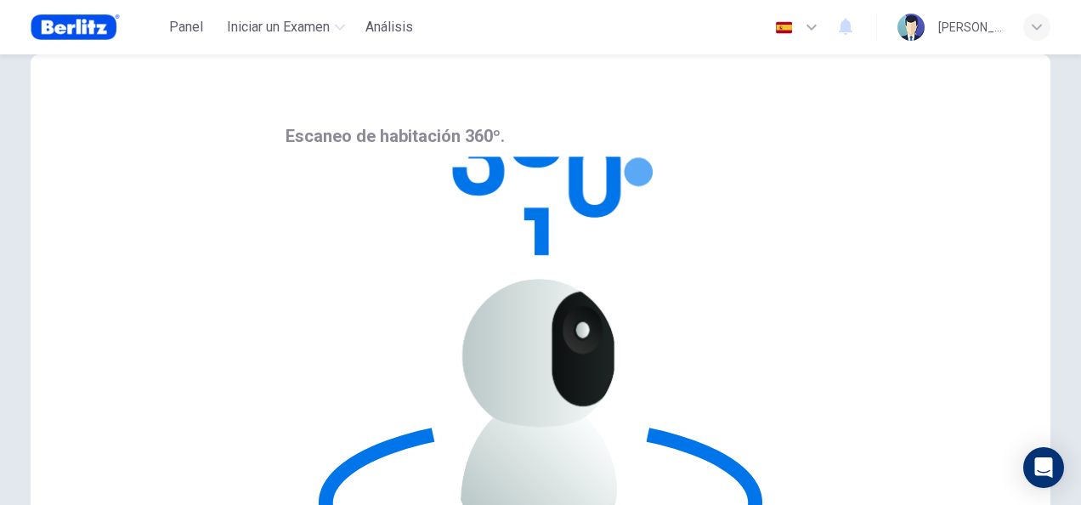  Describe the element at coordinates (911, 27) in the screenshot. I see `img: Profile picture` at that location.